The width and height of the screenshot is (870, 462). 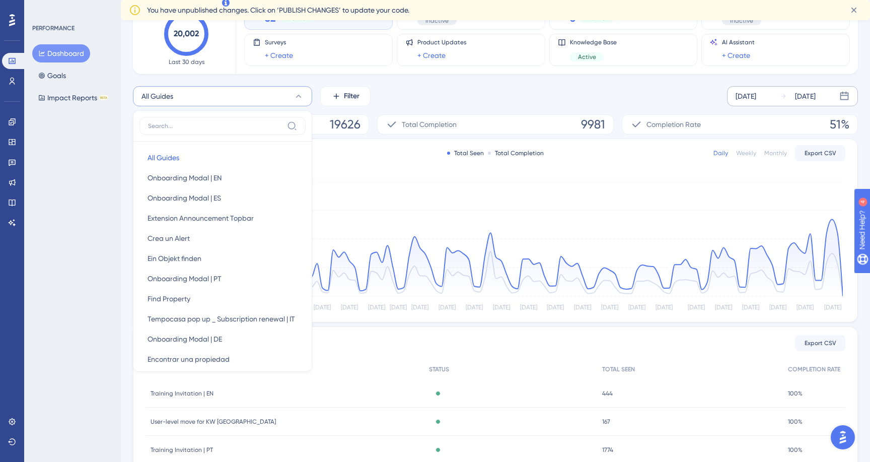 I want to click on span: Crea un Alert, so click(x=169, y=238).